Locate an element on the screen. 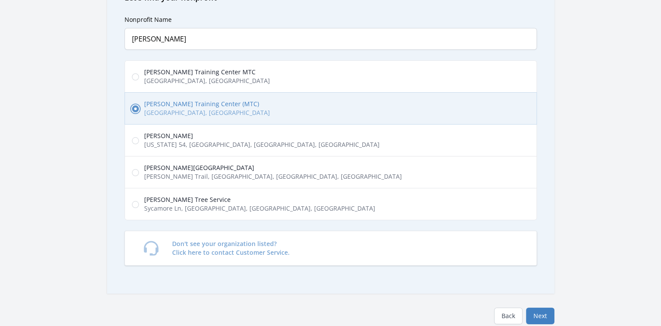 The width and height of the screenshot is (661, 326). button: Next is located at coordinates (540, 316).